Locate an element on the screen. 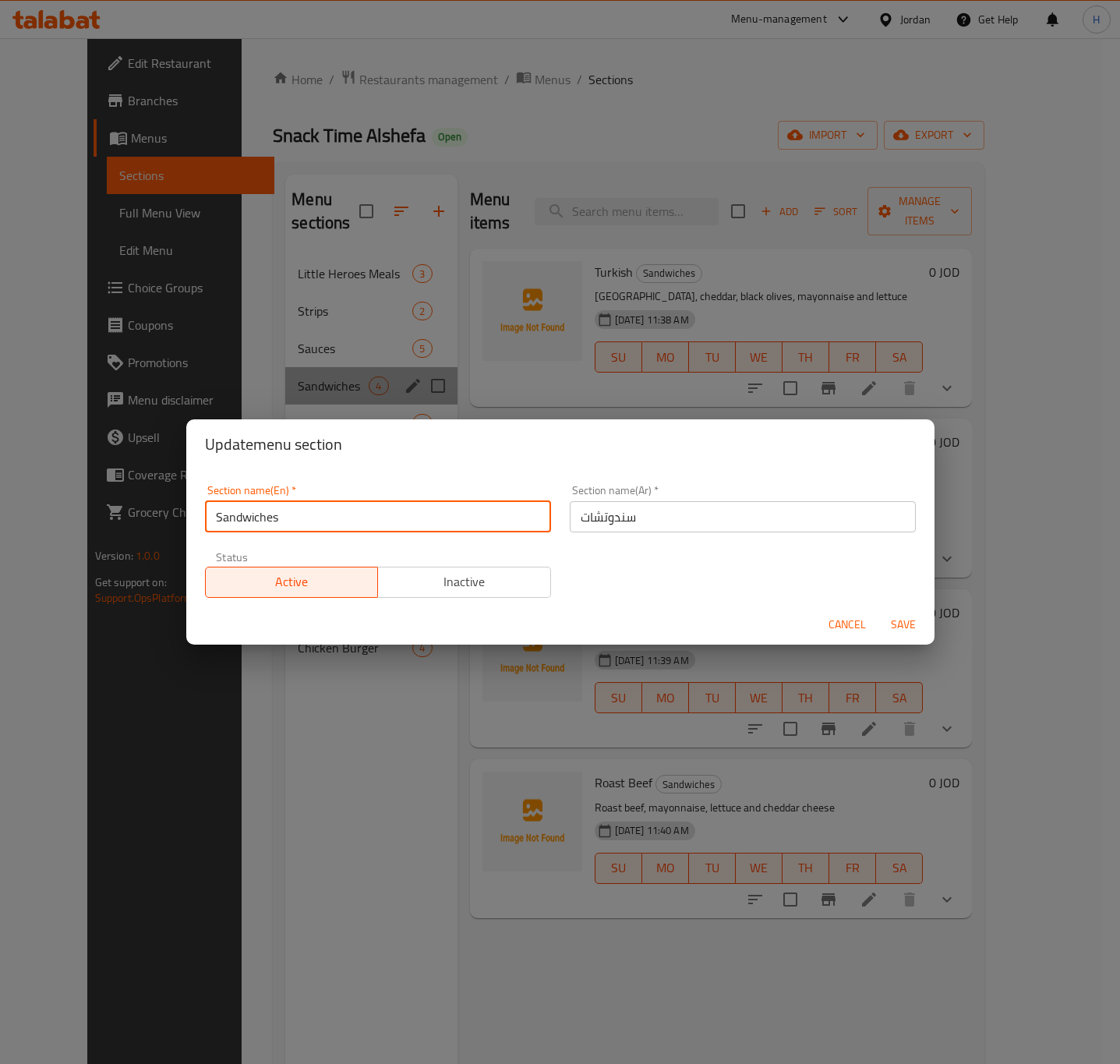  button: Cancel is located at coordinates (847, 624).